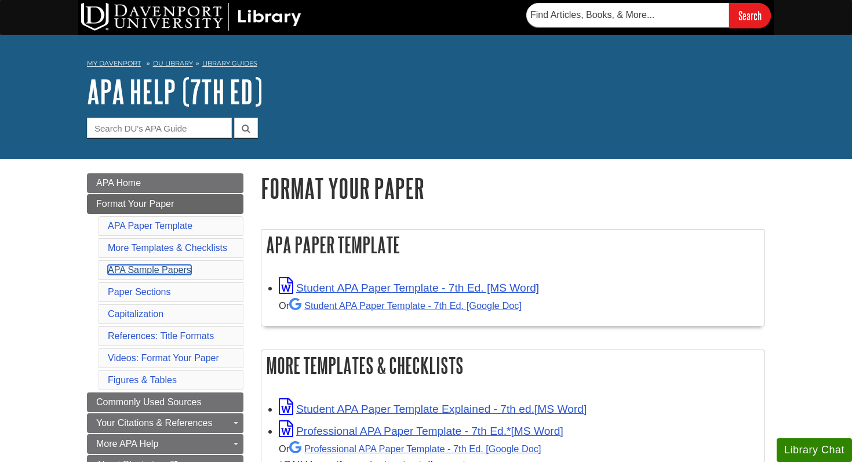  What do you see at coordinates (168, 248) in the screenshot?
I see `a: More Templates & Checklists` at bounding box center [168, 248].